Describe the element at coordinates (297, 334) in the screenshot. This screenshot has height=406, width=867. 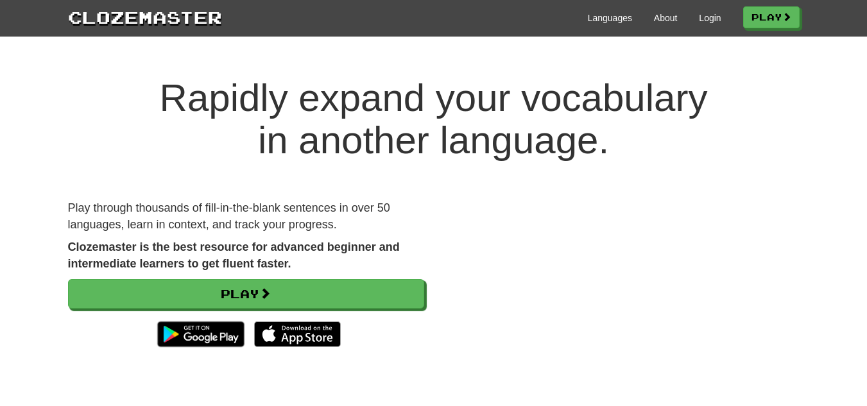
I see `img: Download_on_the_App_Store_Badge_US-UK_135x40-25178aeef6eb6b83b96f5f2d004eda3bffbb37122de64afbaef7...` at that location.